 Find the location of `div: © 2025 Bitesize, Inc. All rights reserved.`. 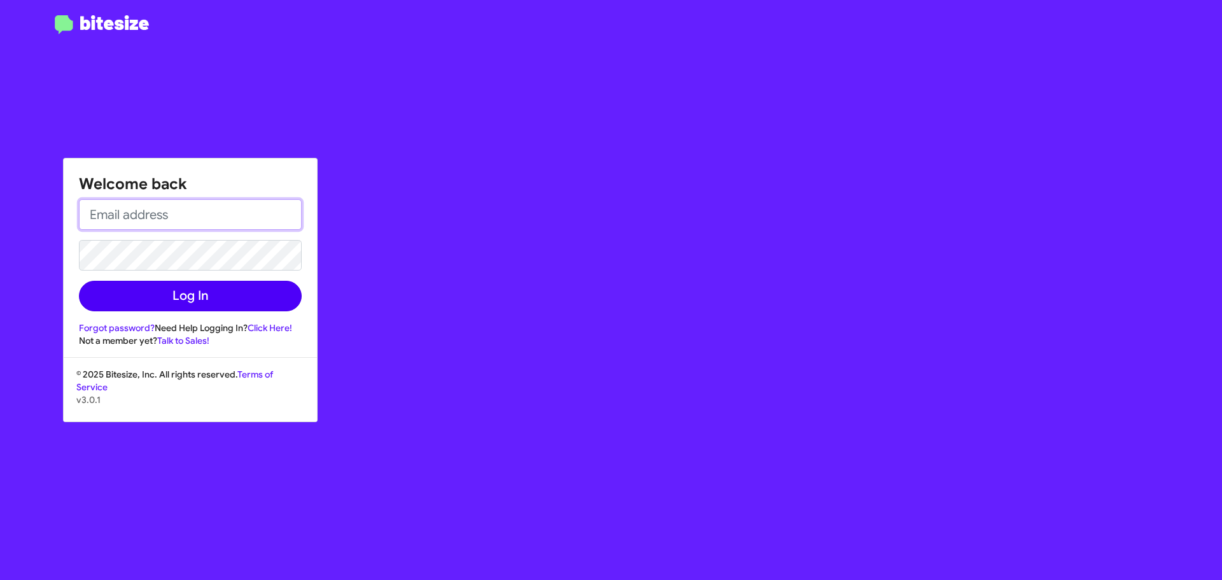

div: © 2025 Bitesize, Inc. All rights reserved. is located at coordinates (190, 395).